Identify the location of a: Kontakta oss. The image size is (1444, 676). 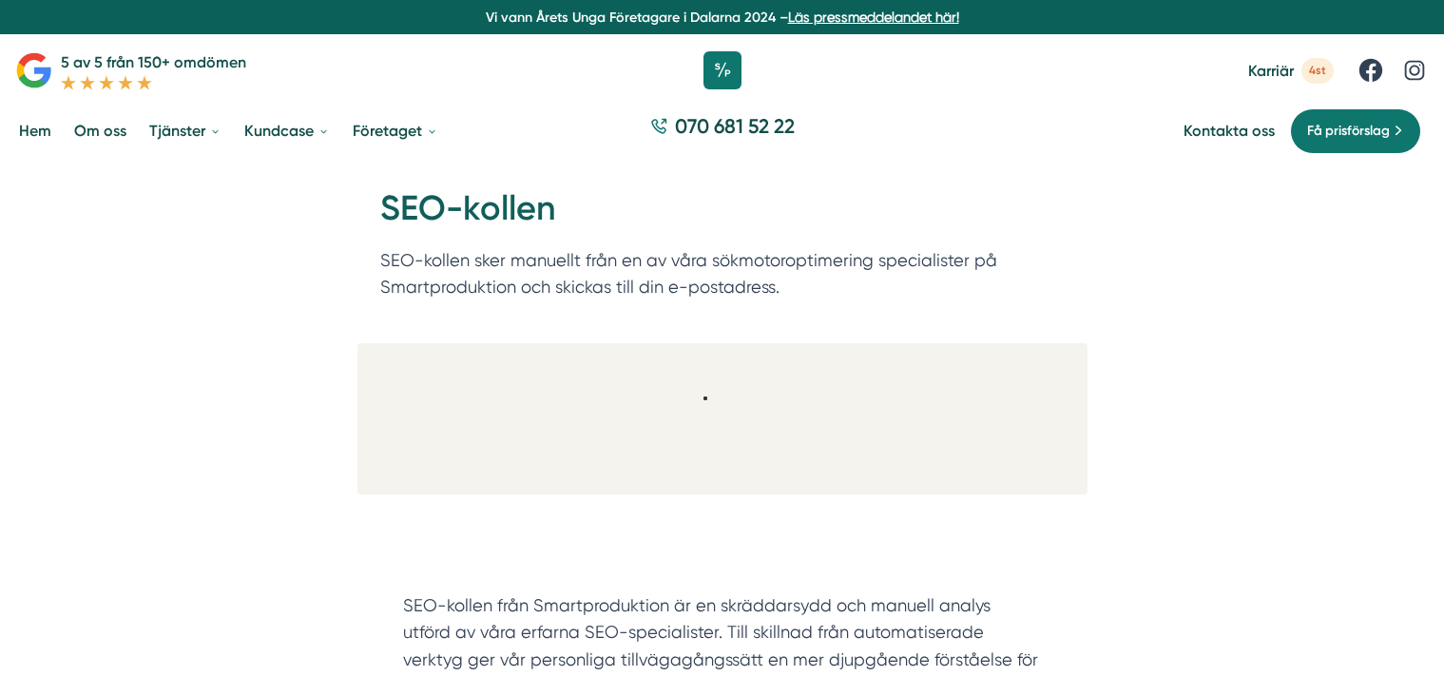
(1229, 130).